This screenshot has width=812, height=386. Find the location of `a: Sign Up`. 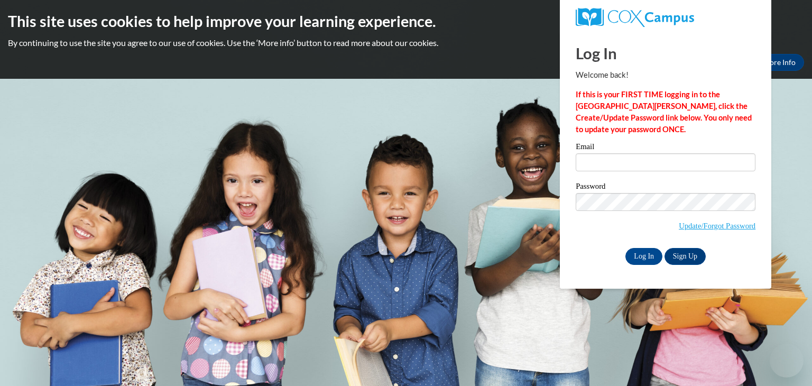

a: Sign Up is located at coordinates (685, 256).